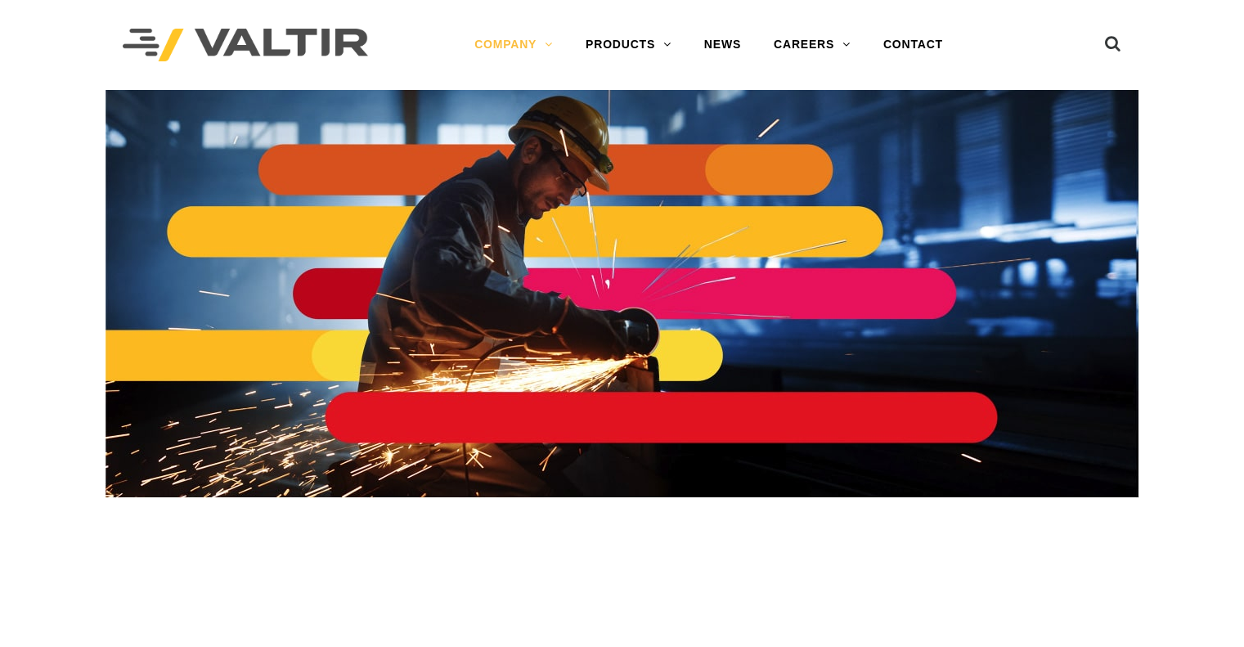 The image size is (1244, 647). What do you see at coordinates (245, 45) in the screenshot?
I see `img: Valtir` at bounding box center [245, 45].